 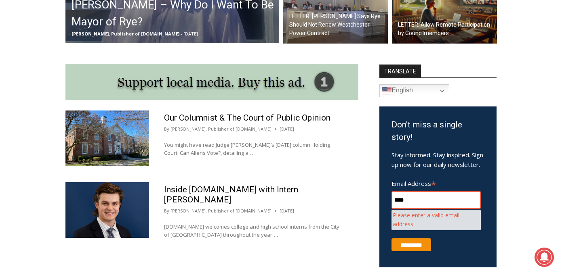 I want to click on img: Rye City Hall Rye, NY, so click(x=107, y=139).